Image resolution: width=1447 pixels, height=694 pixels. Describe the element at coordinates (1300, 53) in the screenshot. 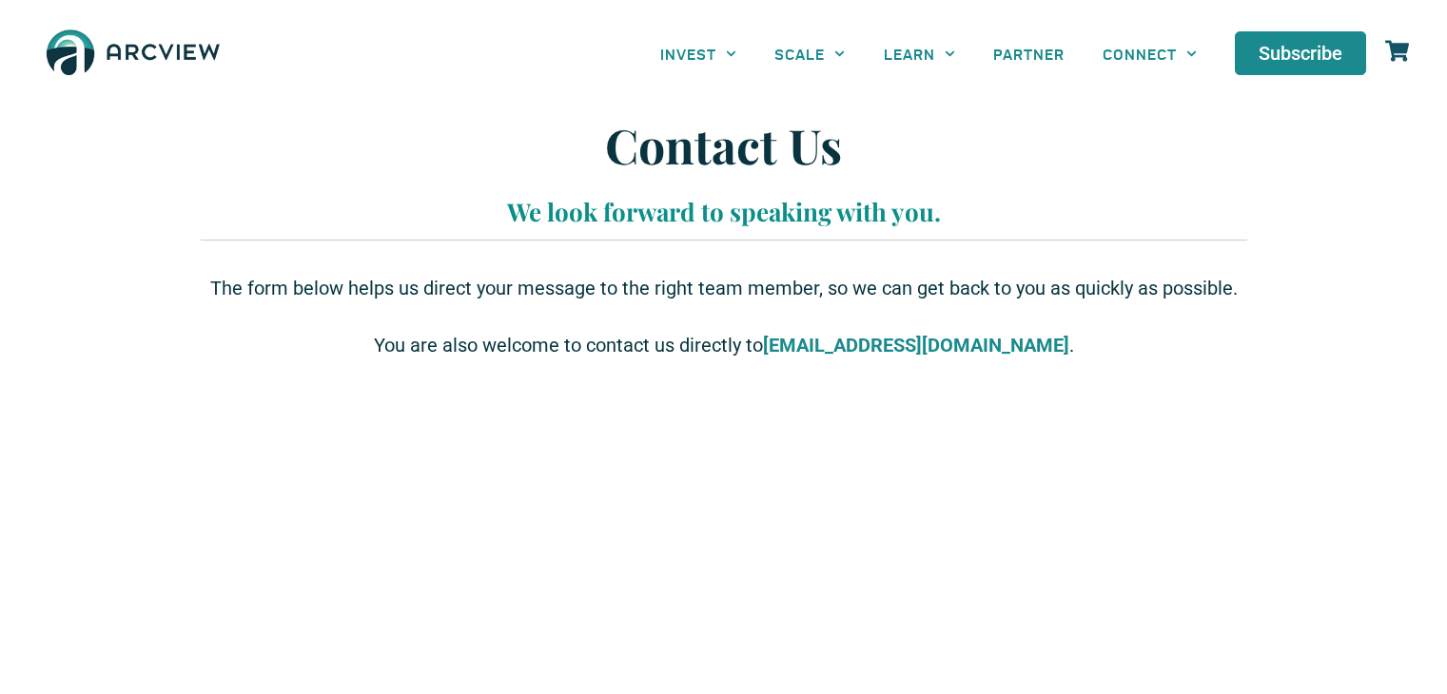

I see `a: Subscribe` at that location.